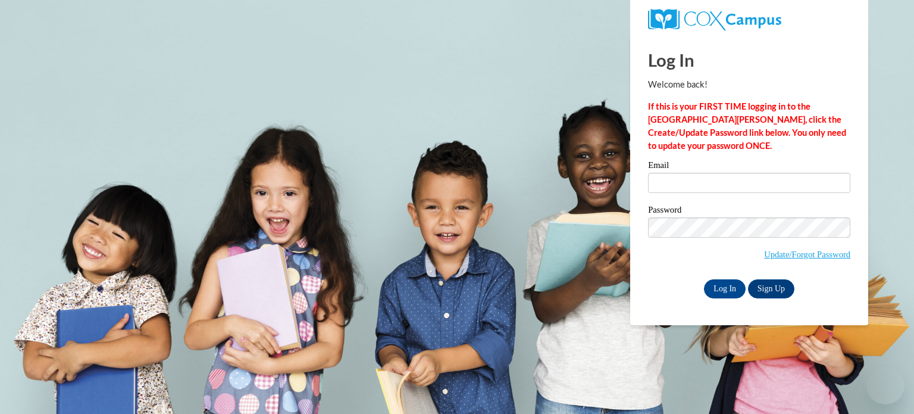 Image resolution: width=914 pixels, height=414 pixels. What do you see at coordinates (749, 211) in the screenshot?
I see `label: Password` at bounding box center [749, 211].